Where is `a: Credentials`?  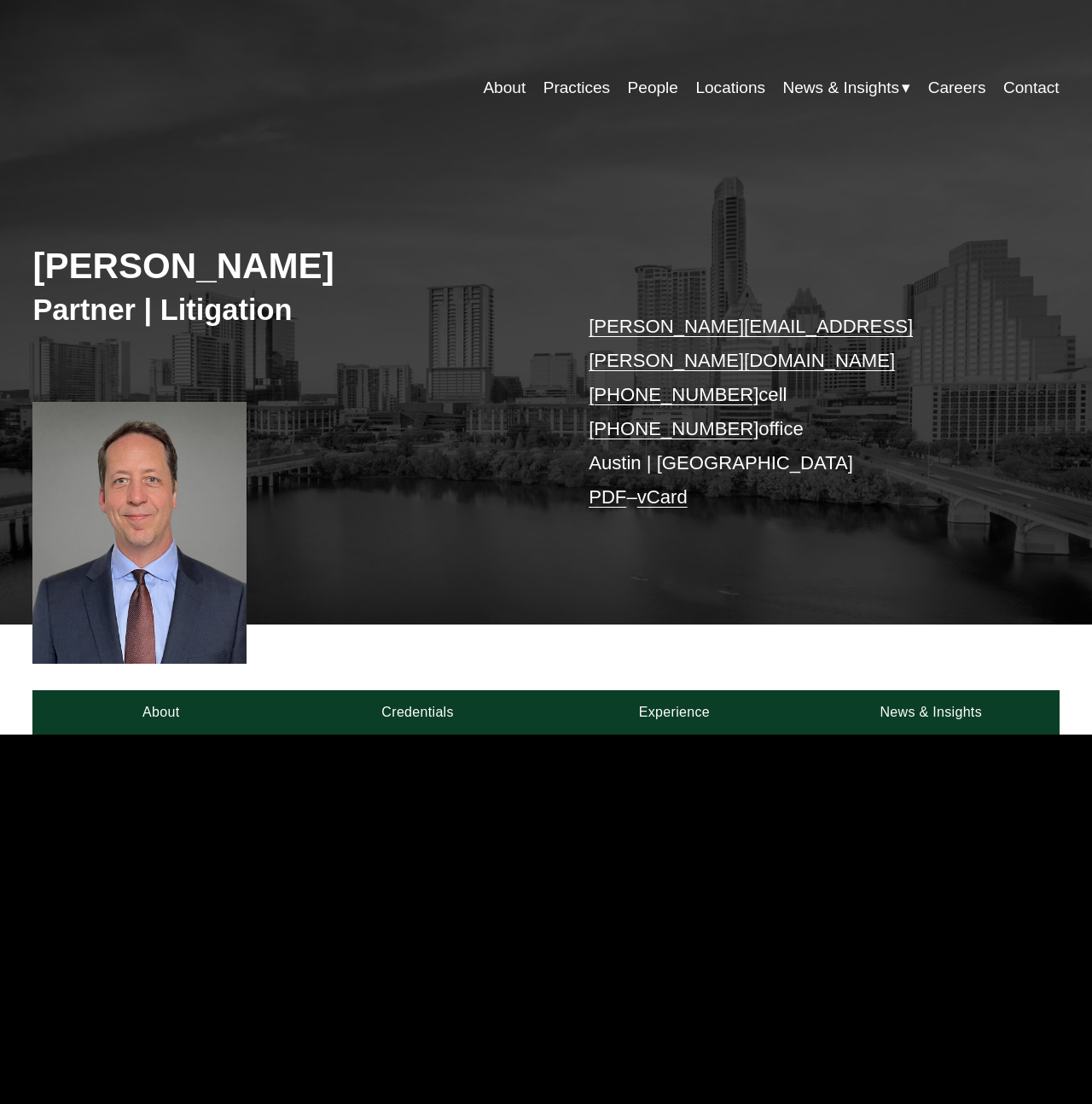
a: Credentials is located at coordinates (417, 712).